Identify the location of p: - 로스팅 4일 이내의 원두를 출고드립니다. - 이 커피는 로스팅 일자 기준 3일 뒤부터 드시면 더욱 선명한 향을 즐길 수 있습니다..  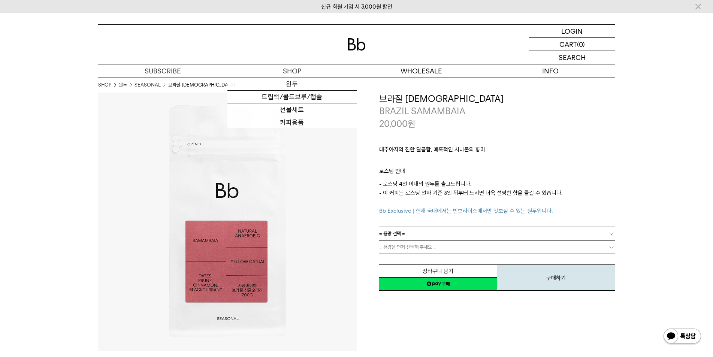
(497, 197).